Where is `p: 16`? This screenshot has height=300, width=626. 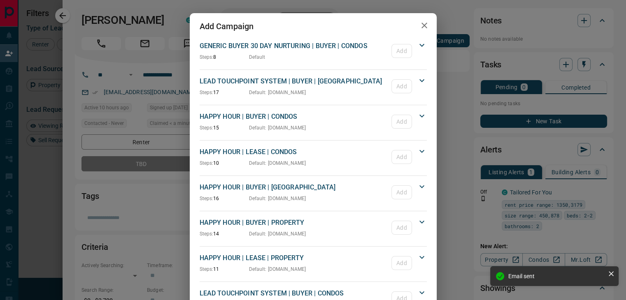
p: 16 is located at coordinates (224, 199).